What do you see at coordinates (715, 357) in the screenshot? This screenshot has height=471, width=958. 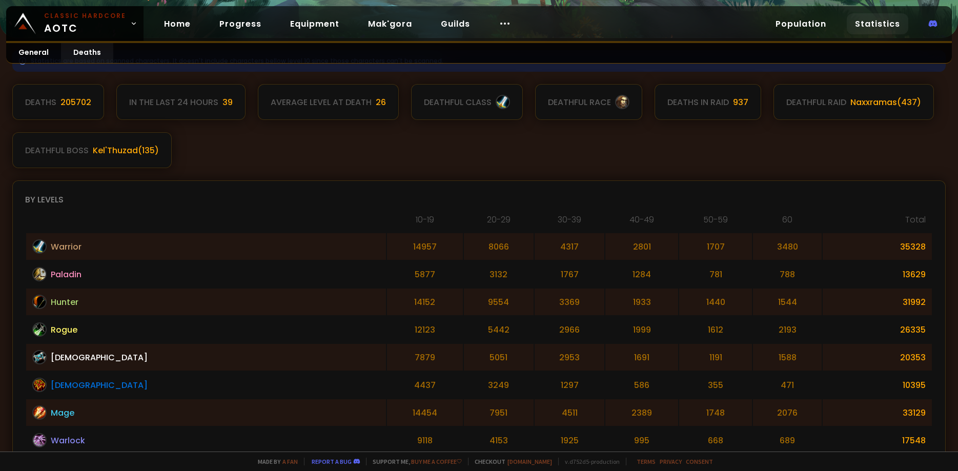 I see `td: 1191` at bounding box center [715, 357].